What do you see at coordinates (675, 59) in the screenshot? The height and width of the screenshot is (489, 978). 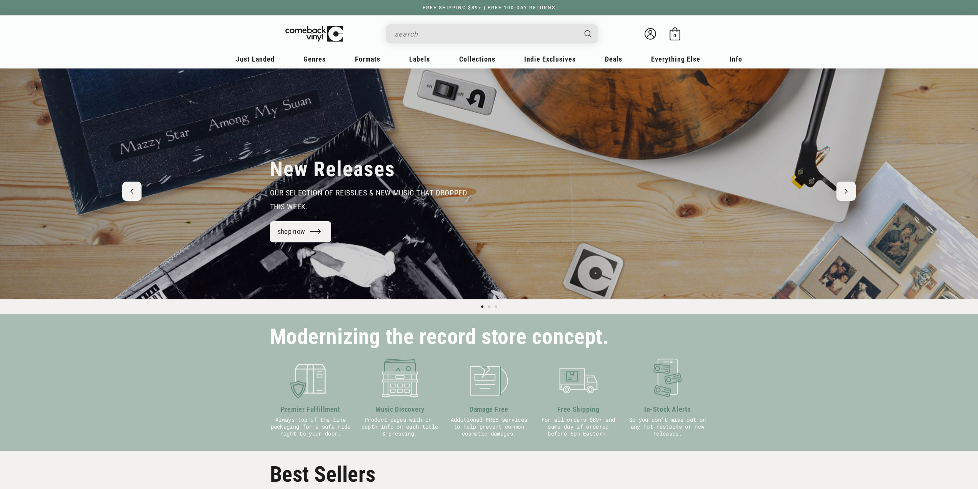 I see `span: Everything Else` at bounding box center [675, 59].